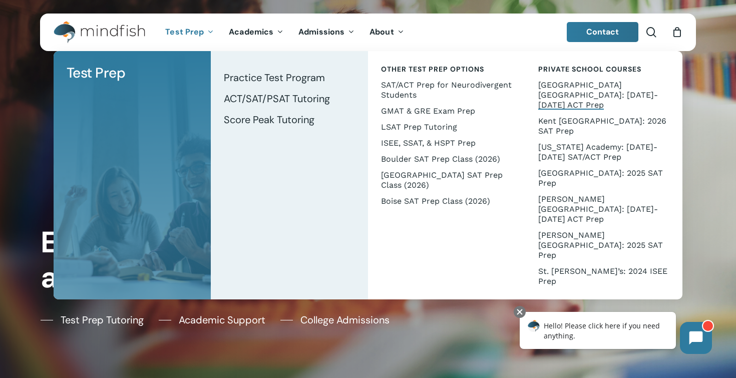  Describe the element at coordinates (604, 69) in the screenshot. I see `a: Private School Courses` at that location.